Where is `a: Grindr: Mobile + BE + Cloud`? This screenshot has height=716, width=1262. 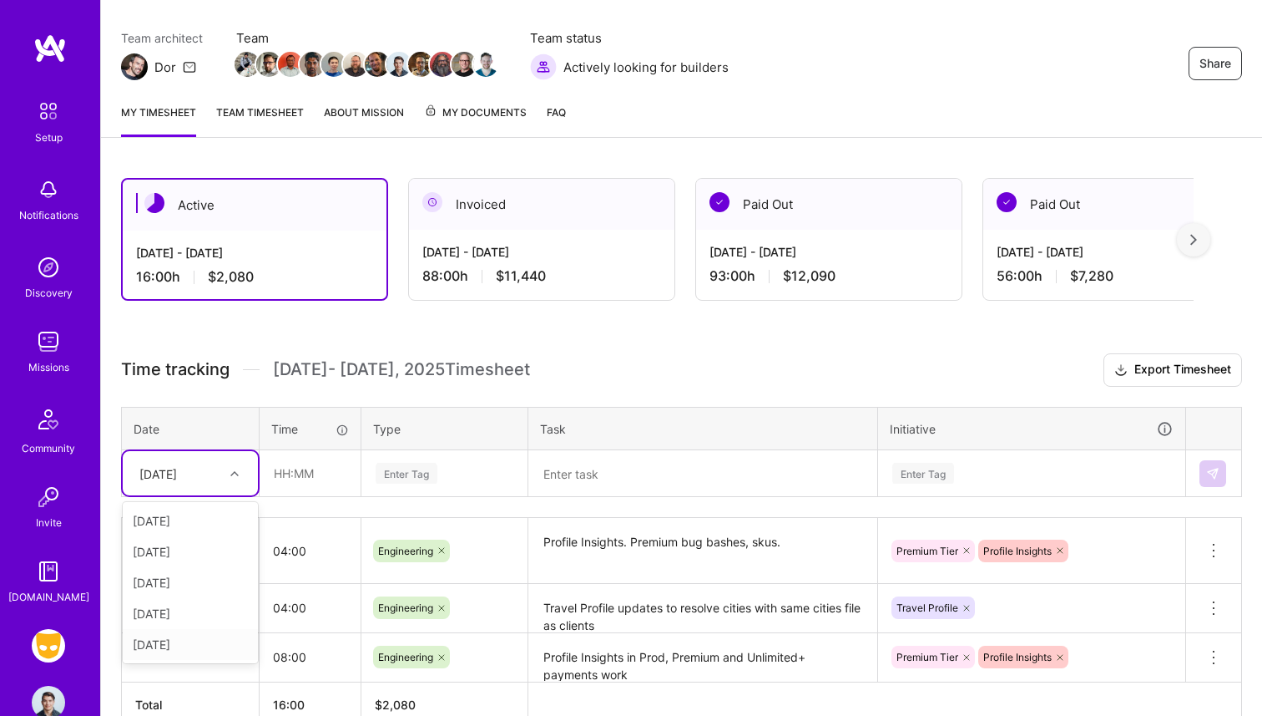 a: Grindr: Mobile + BE + Cloud is located at coordinates (48, 645).